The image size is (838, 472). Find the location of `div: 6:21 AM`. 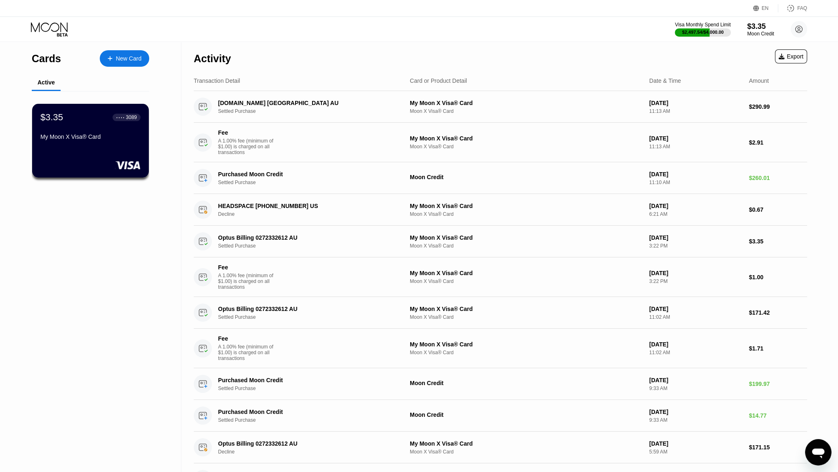

div: 6:21 AM is located at coordinates (696, 214).